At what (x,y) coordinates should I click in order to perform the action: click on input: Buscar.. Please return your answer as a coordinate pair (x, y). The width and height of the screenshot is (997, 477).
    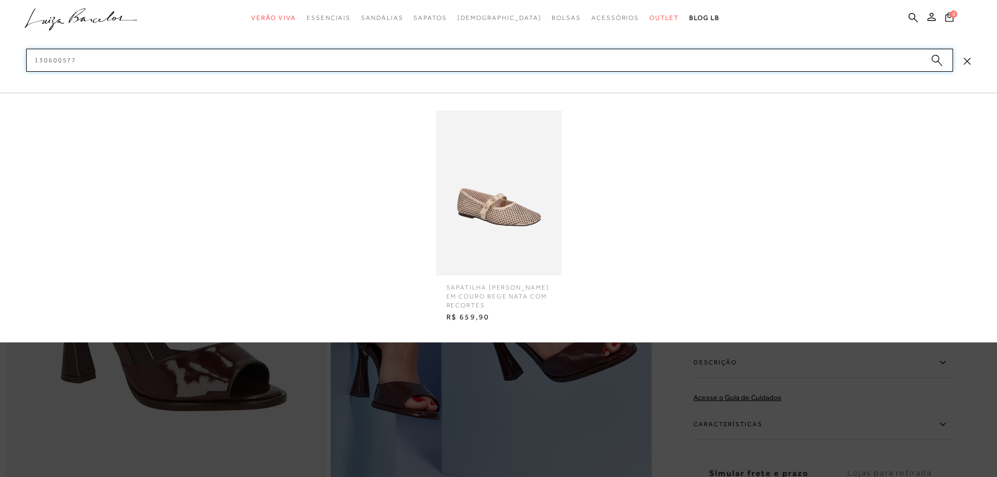
    Looking at the image, I should click on (489, 60).